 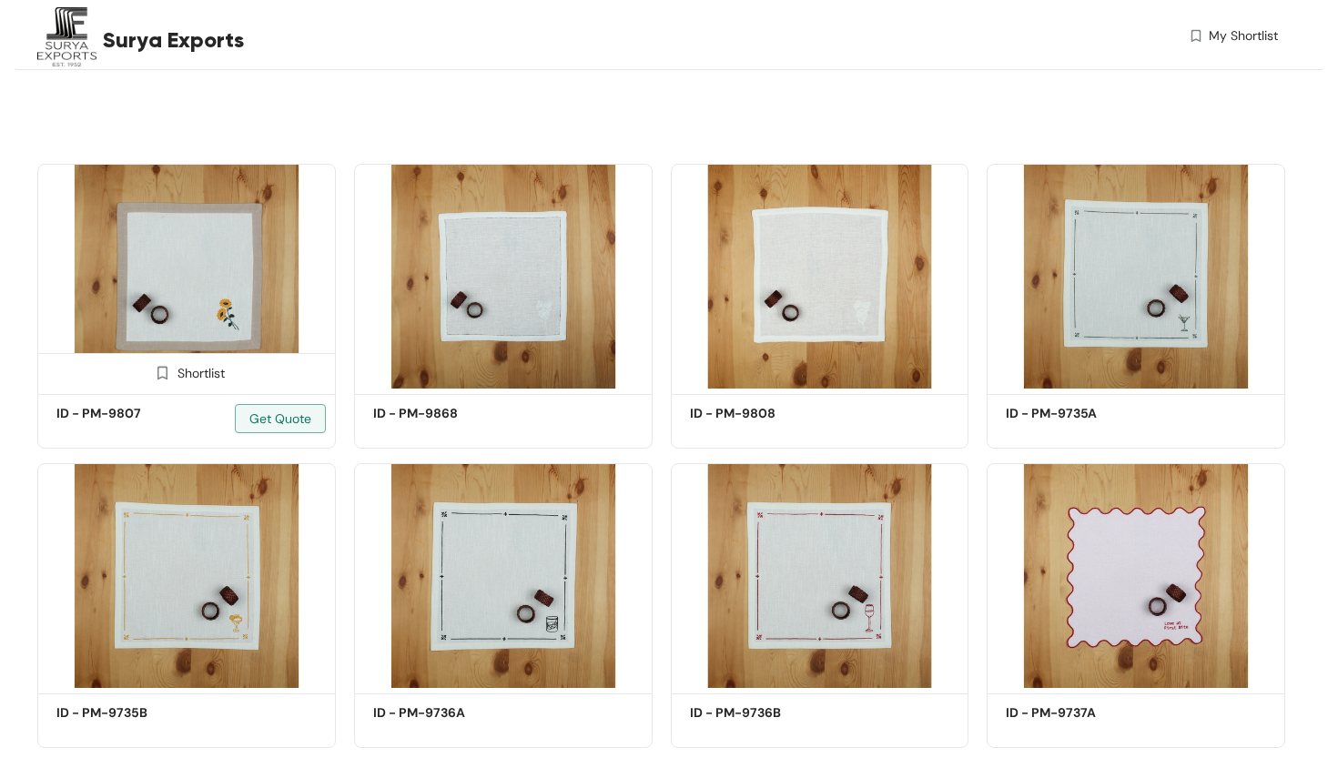 I want to click on img: Shortlist, so click(x=162, y=372).